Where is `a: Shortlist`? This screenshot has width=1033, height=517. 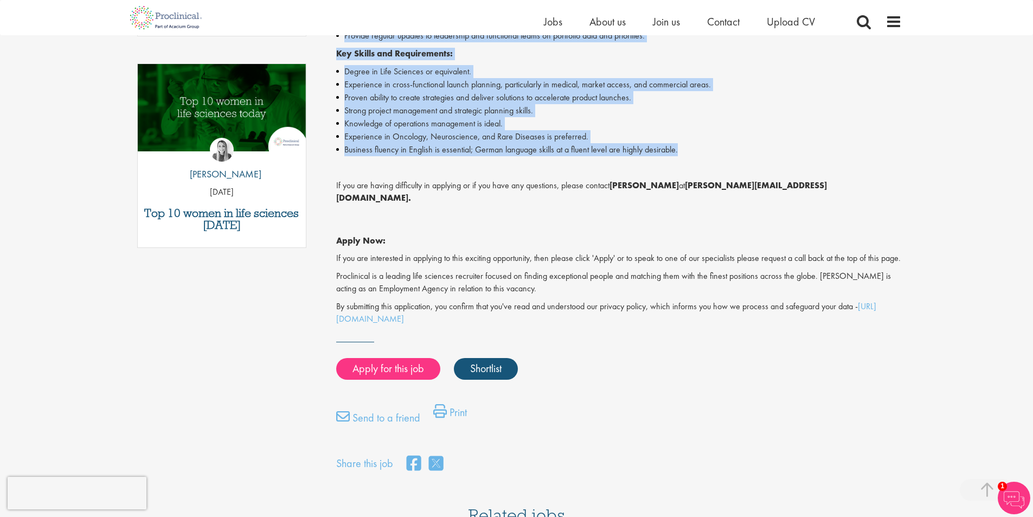
a: Shortlist is located at coordinates (486, 369).